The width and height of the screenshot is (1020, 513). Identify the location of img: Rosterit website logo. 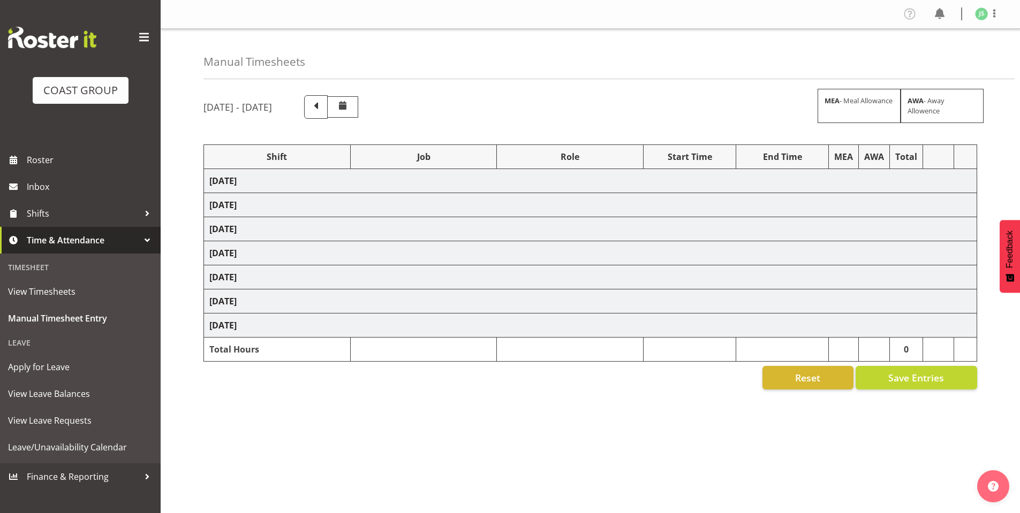
(52, 37).